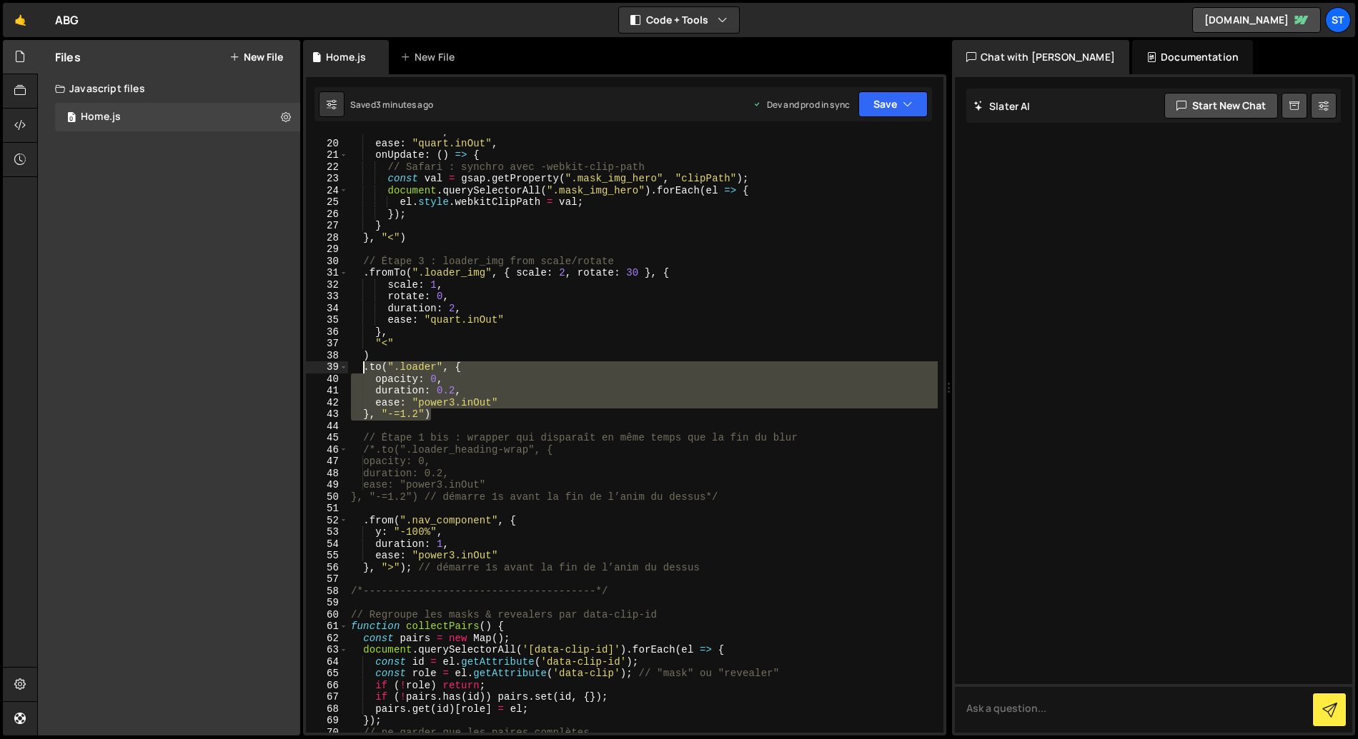  Describe the element at coordinates (169, 89) in the screenshot. I see `div: Javascript files` at that location.